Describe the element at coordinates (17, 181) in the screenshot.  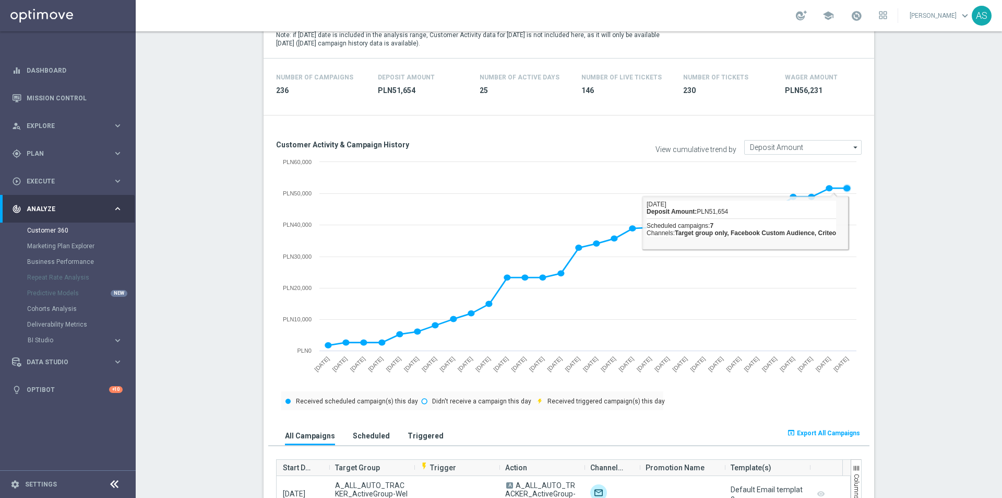
I see `i: play_circle_outline` at that location.